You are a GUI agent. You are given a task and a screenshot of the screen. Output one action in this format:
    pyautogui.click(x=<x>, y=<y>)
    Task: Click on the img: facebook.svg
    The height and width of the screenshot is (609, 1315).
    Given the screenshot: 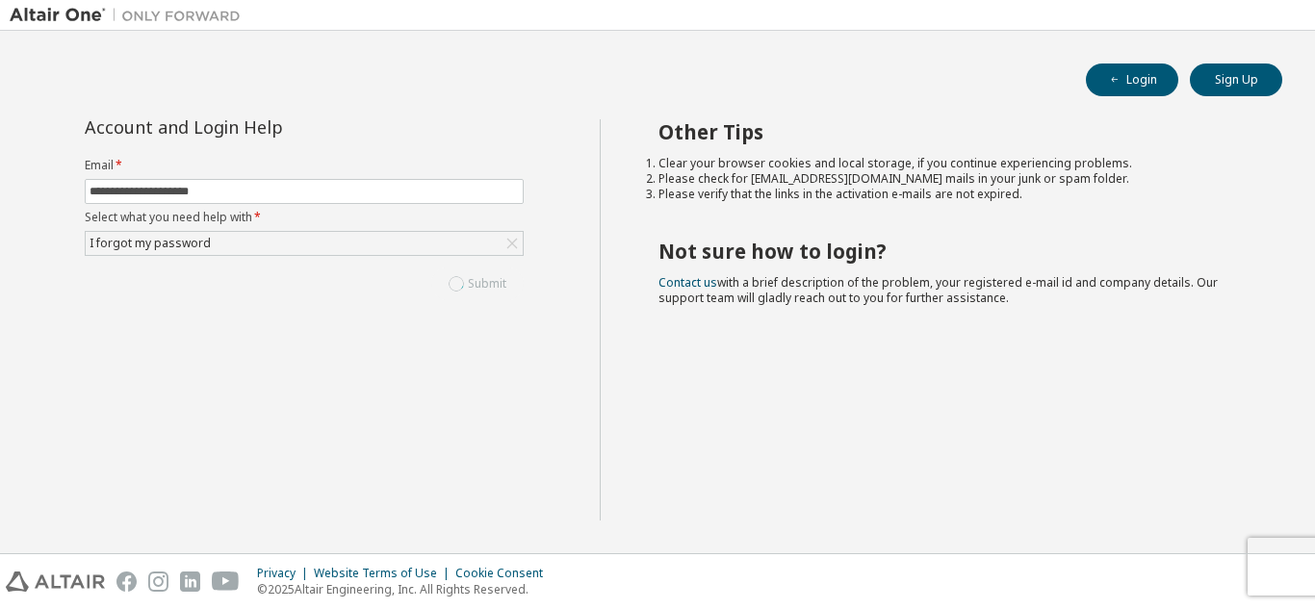 What is the action you would take?
    pyautogui.click(x=126, y=582)
    